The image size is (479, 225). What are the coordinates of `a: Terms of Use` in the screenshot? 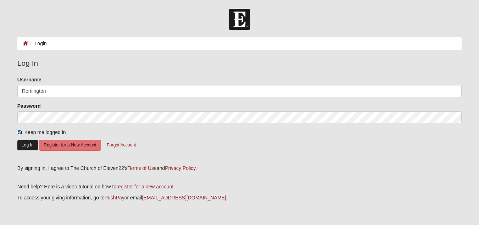 It's located at (142, 168).